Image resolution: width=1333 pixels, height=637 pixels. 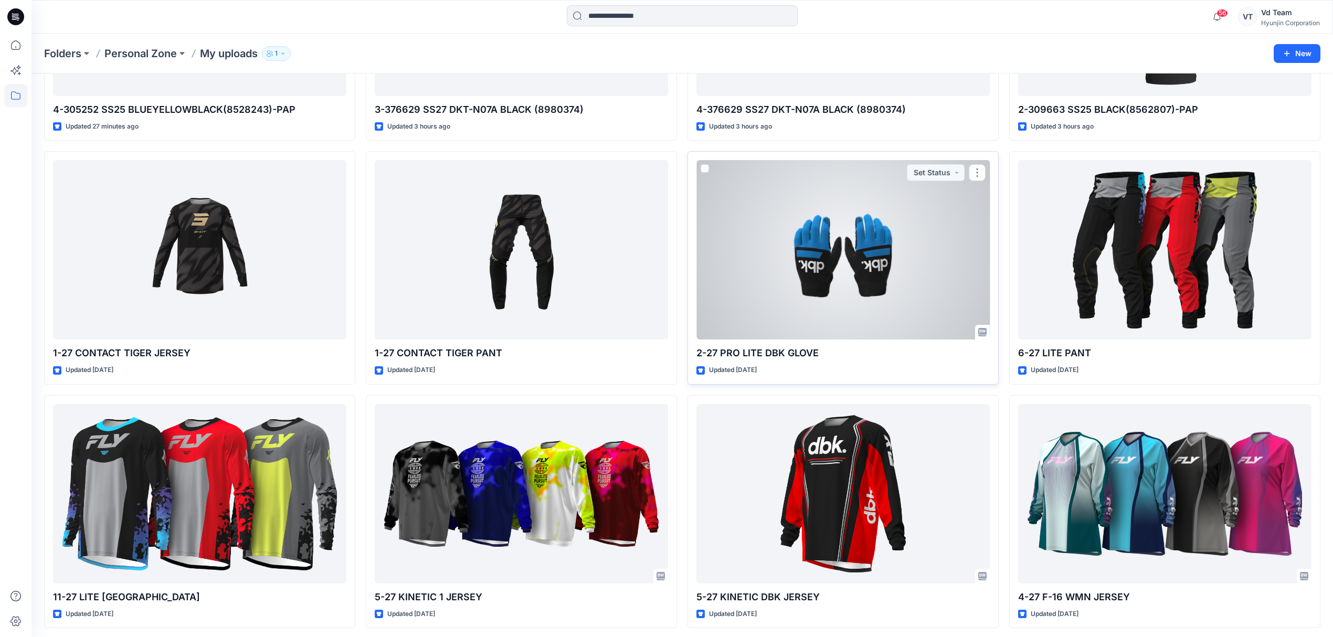 I want to click on p: 6-27 LITE PANT, so click(x=1165, y=353).